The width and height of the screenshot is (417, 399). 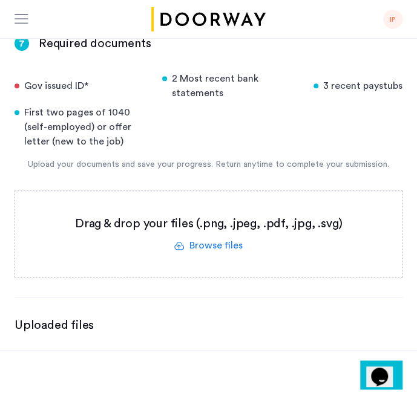 What do you see at coordinates (81, 86) in the screenshot?
I see `div: Gov issued ID*` at bounding box center [81, 86].